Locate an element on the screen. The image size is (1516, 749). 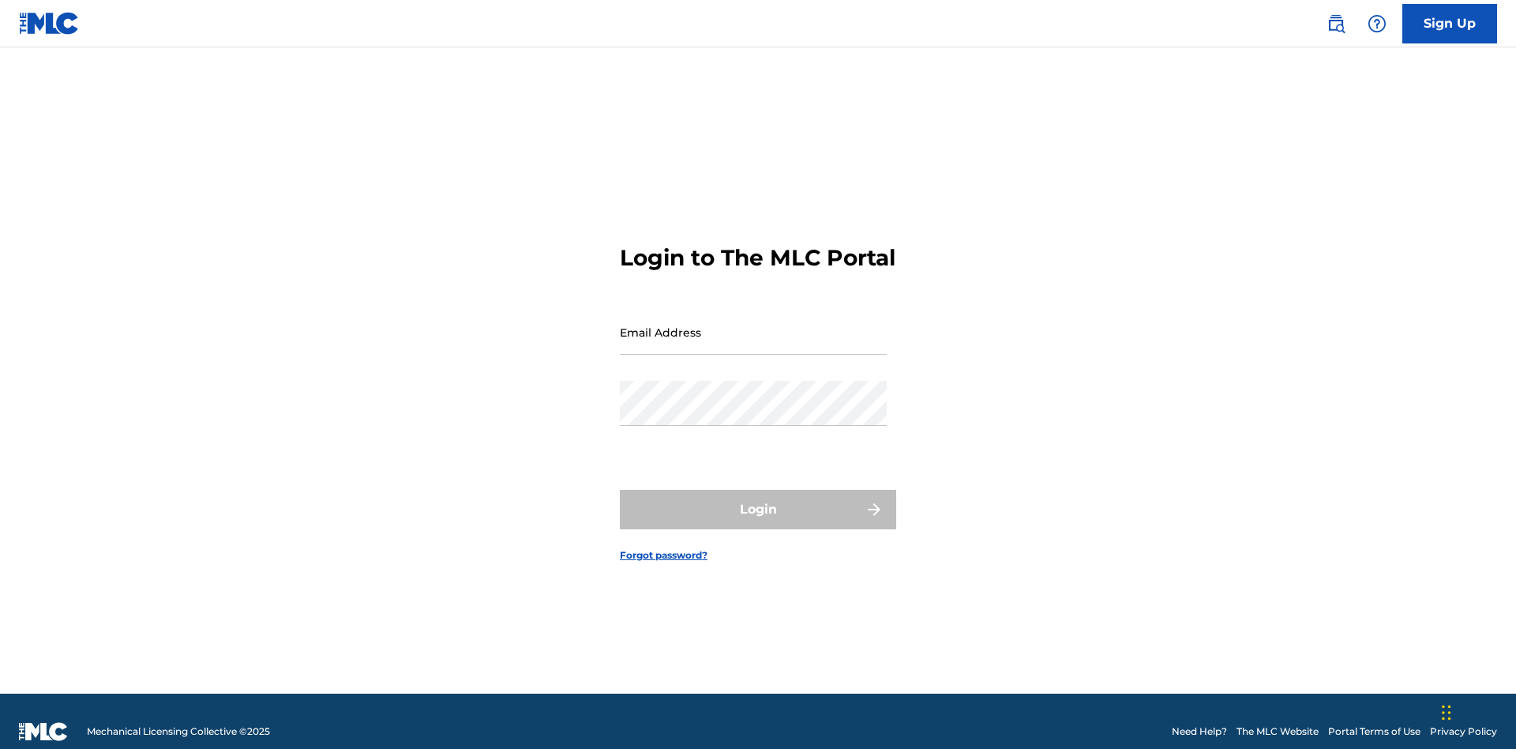
img: MLC Logo is located at coordinates (49, 23).